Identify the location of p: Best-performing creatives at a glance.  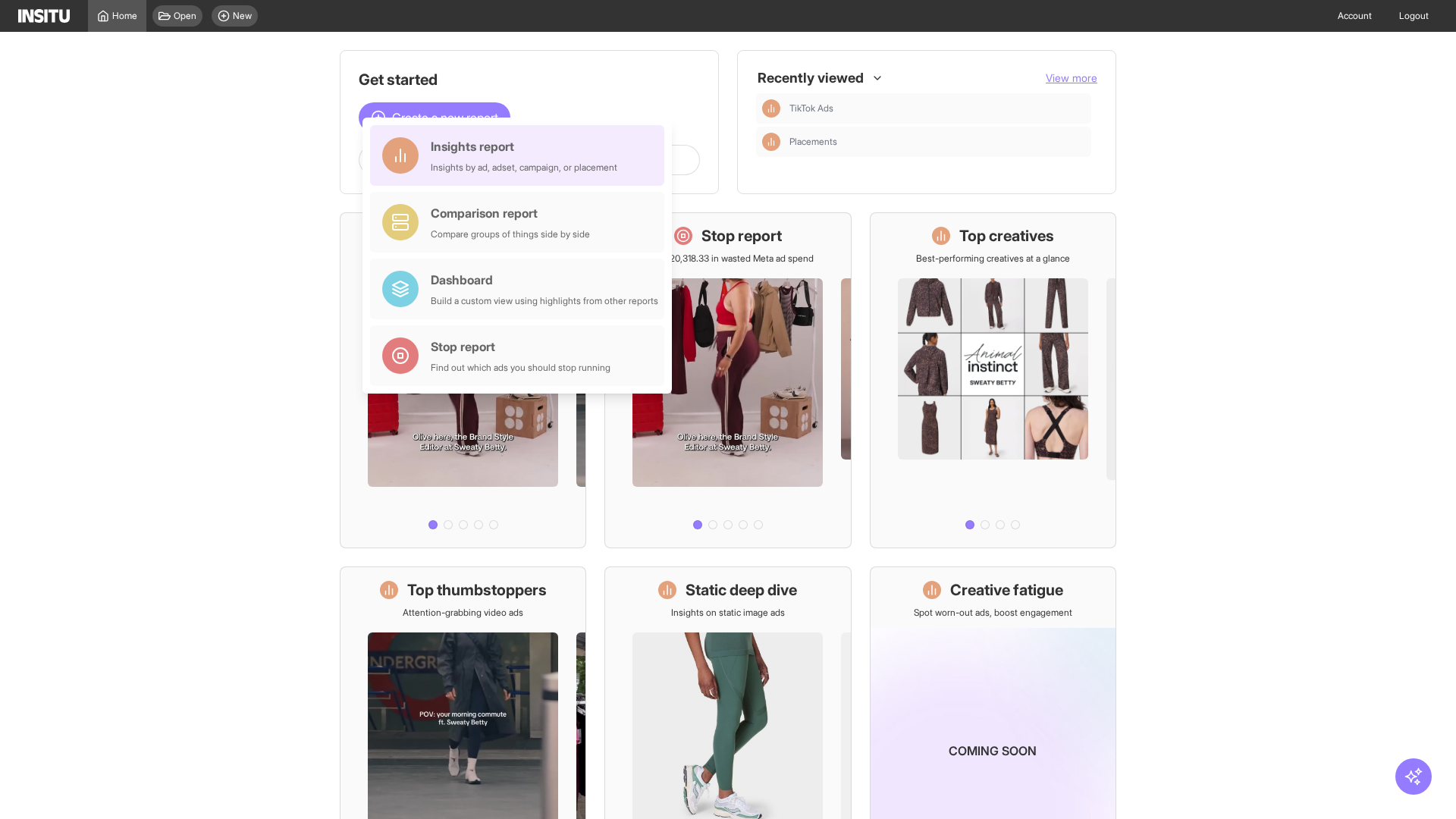
(993, 258).